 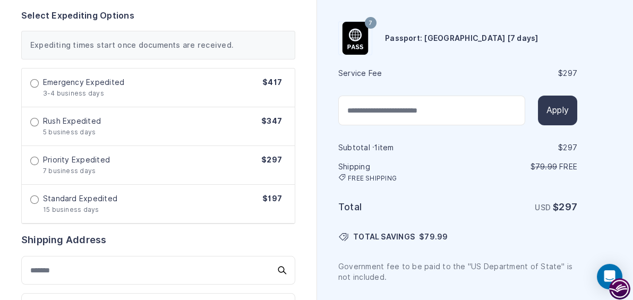 I want to click on span: Priority Expedited, so click(x=77, y=160).